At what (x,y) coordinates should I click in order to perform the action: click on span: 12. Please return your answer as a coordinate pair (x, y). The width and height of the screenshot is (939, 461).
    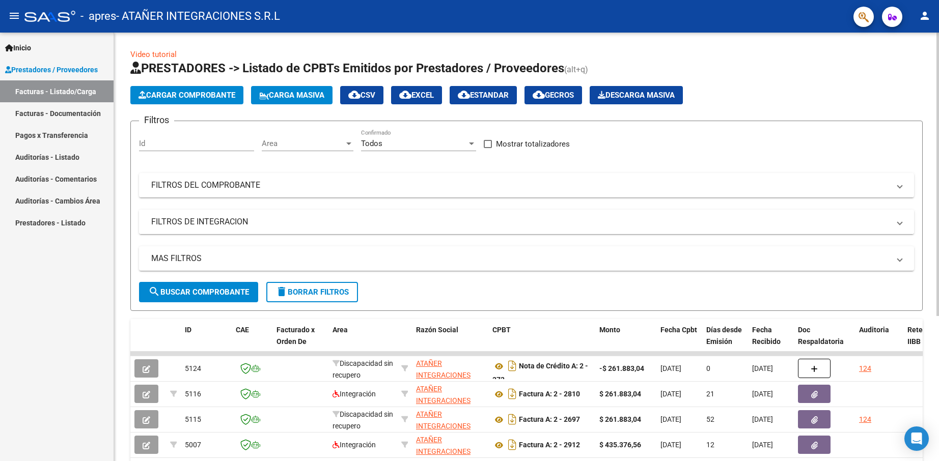
    Looking at the image, I should click on (710, 445).